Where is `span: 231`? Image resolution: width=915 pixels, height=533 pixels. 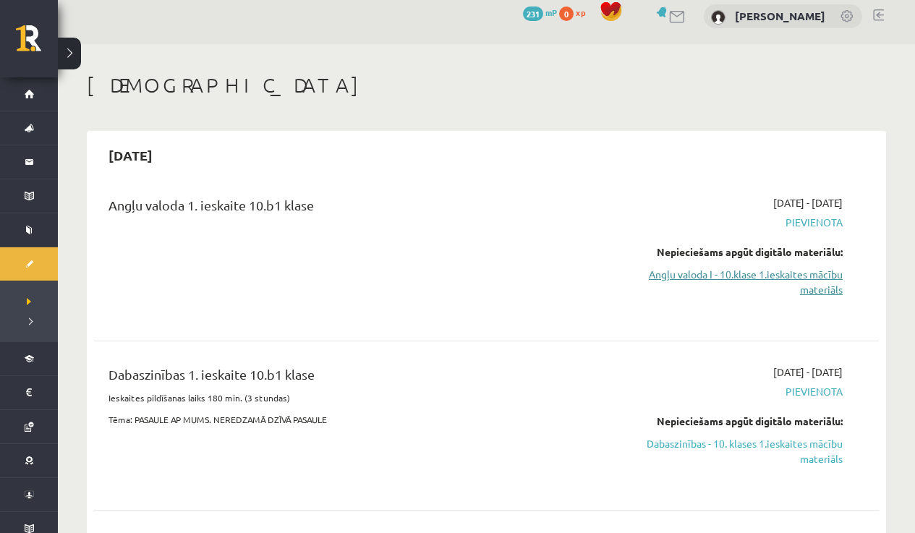
span: 231 is located at coordinates (533, 14).